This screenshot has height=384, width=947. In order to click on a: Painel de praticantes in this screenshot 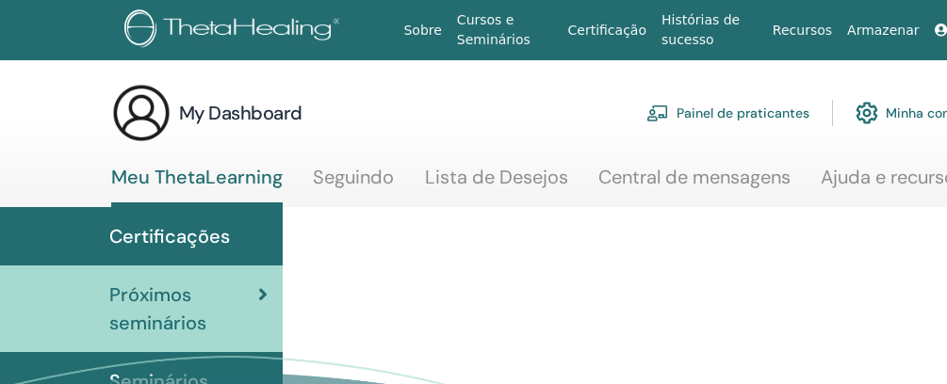, I will do `click(727, 113)`.